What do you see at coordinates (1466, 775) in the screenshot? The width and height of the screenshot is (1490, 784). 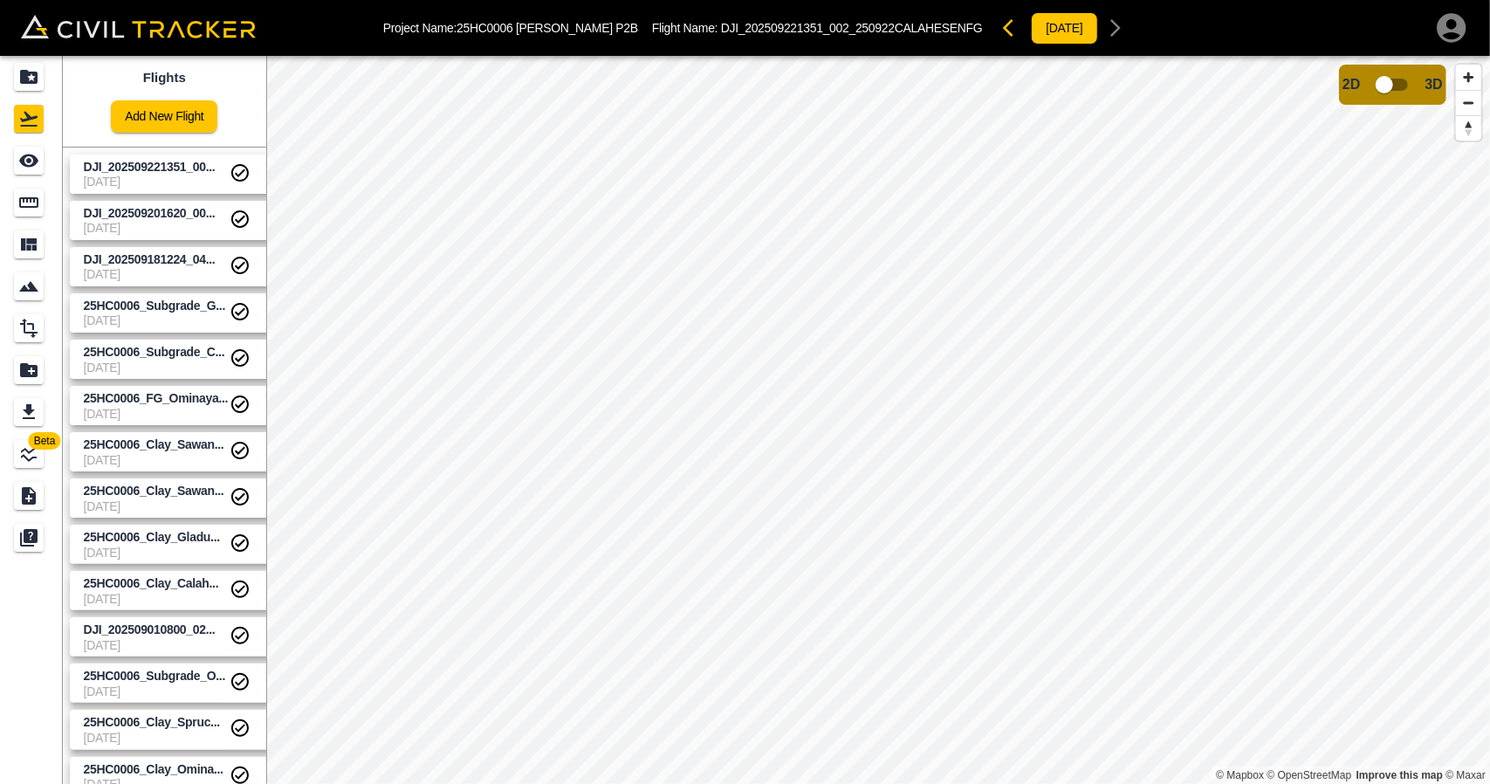 I see `a: Maxar` at bounding box center [1466, 775].